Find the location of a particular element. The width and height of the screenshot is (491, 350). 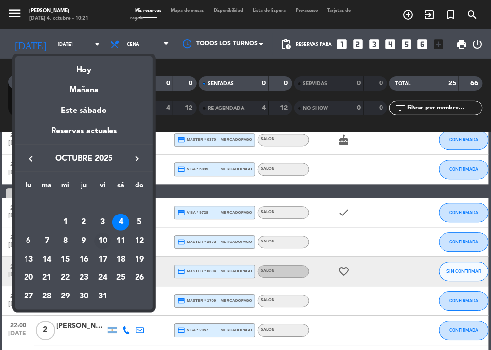

div: 29 is located at coordinates (65, 296).